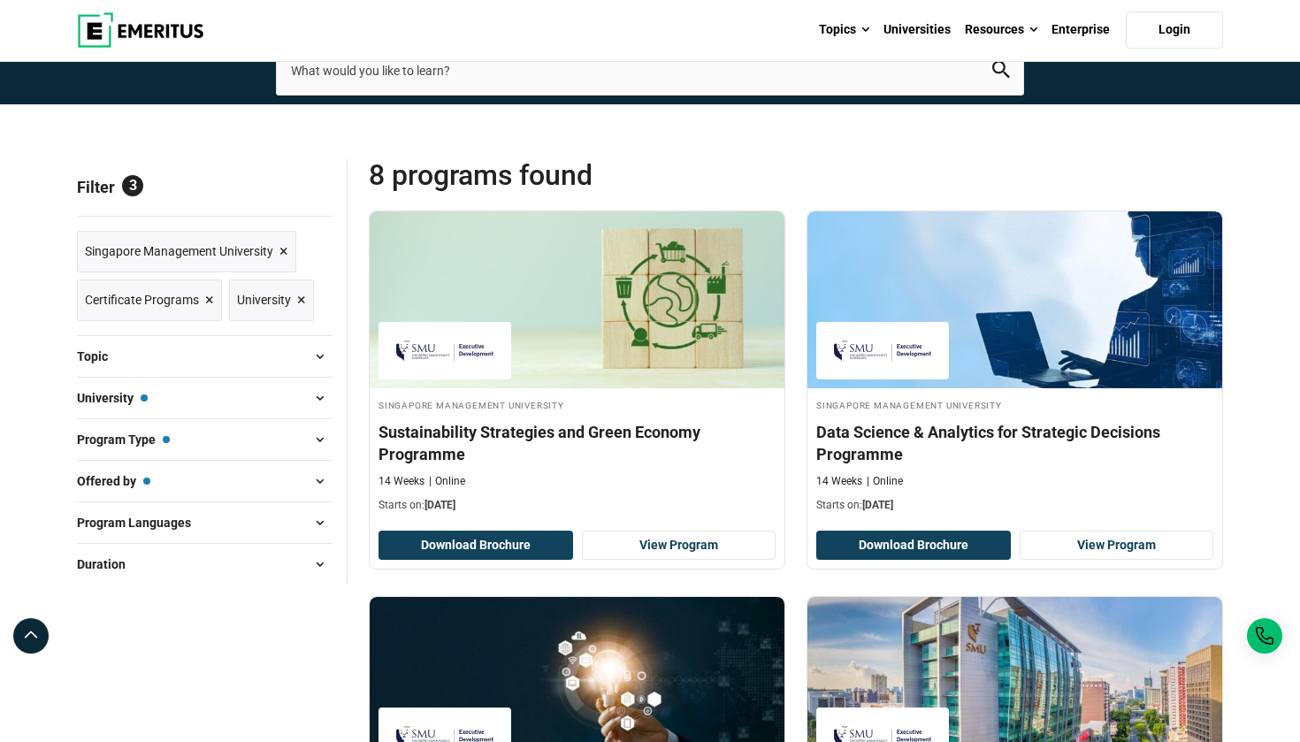 The width and height of the screenshot is (1300, 742). I want to click on button: Offered by, so click(204, 481).